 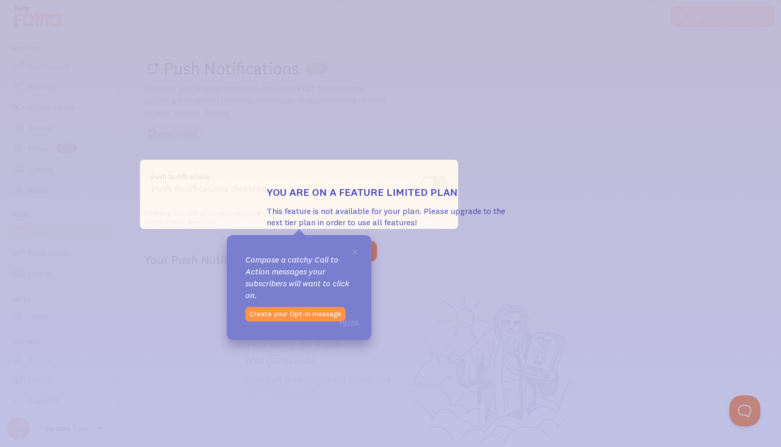 I want to click on h3: You are on a feature limited plan, so click(x=390, y=192).